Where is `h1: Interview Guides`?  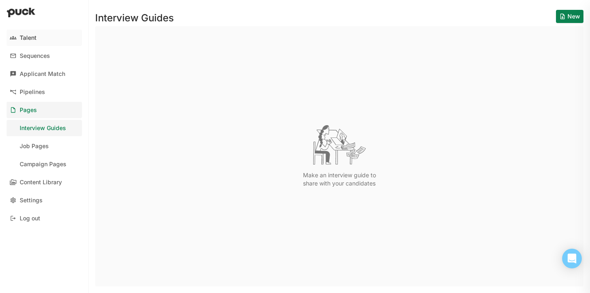
h1: Interview Guides is located at coordinates (134, 18).